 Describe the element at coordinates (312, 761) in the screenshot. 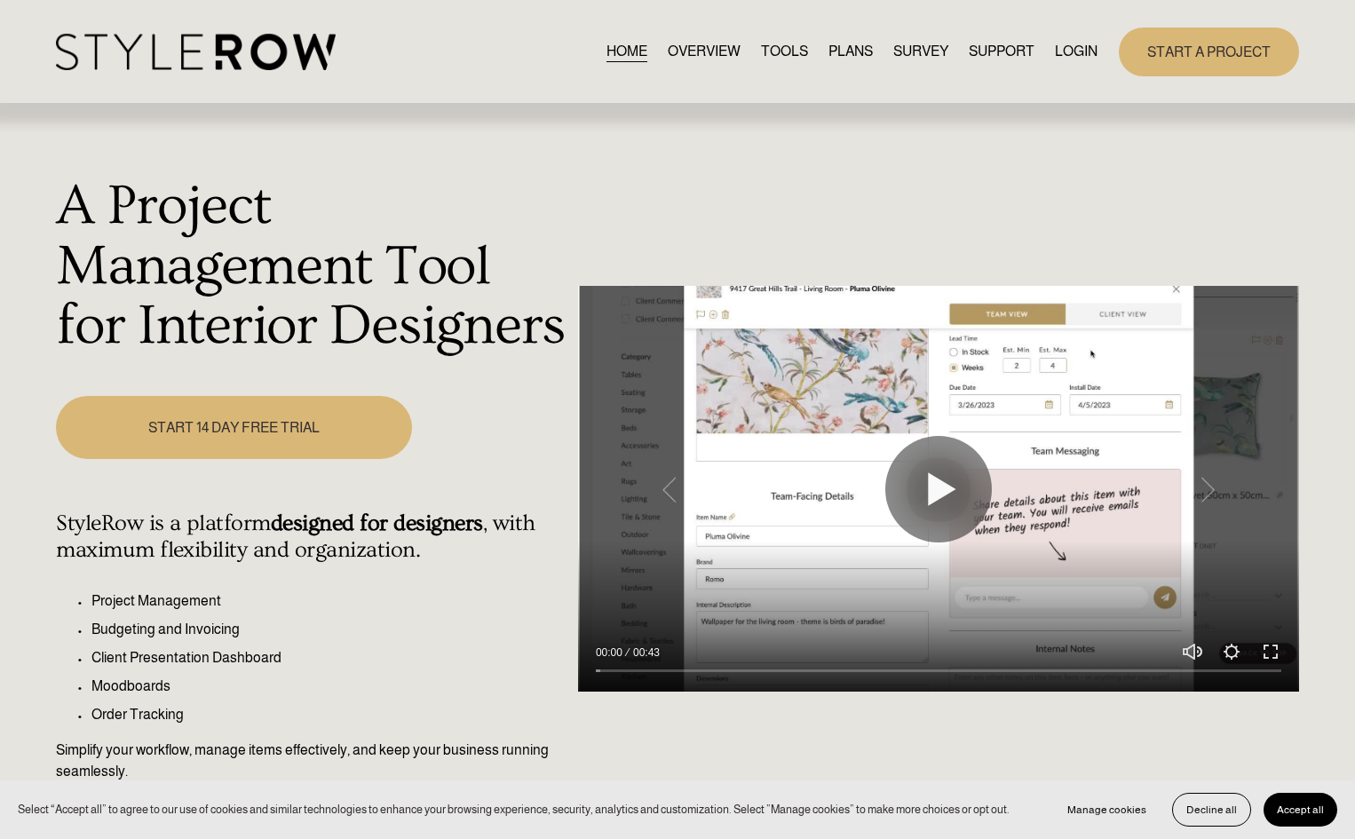

I see `p: Simplify your workflow, manage items effectively, and keep your business running seamlessly.` at that location.